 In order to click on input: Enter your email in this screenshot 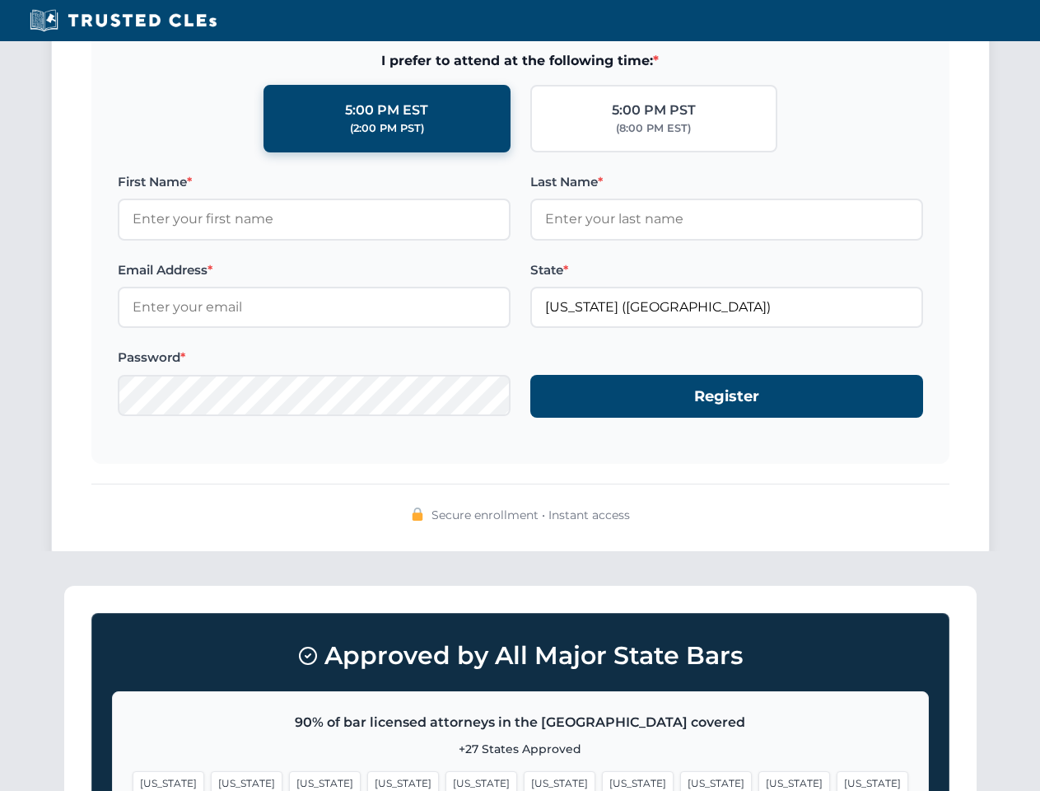, I will do `click(314, 307)`.